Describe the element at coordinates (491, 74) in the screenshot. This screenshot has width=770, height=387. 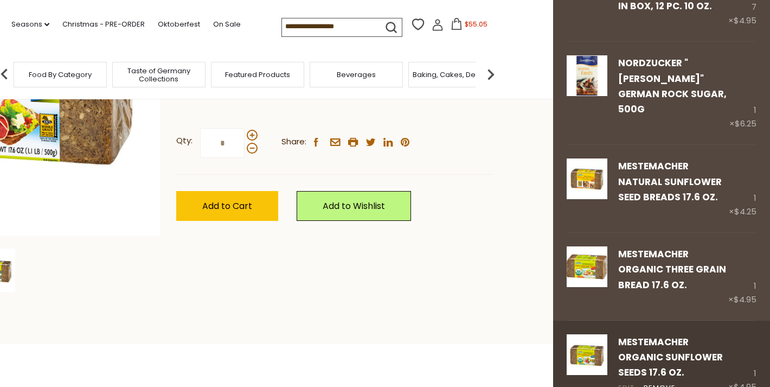
I see `img: next arrow` at that location.